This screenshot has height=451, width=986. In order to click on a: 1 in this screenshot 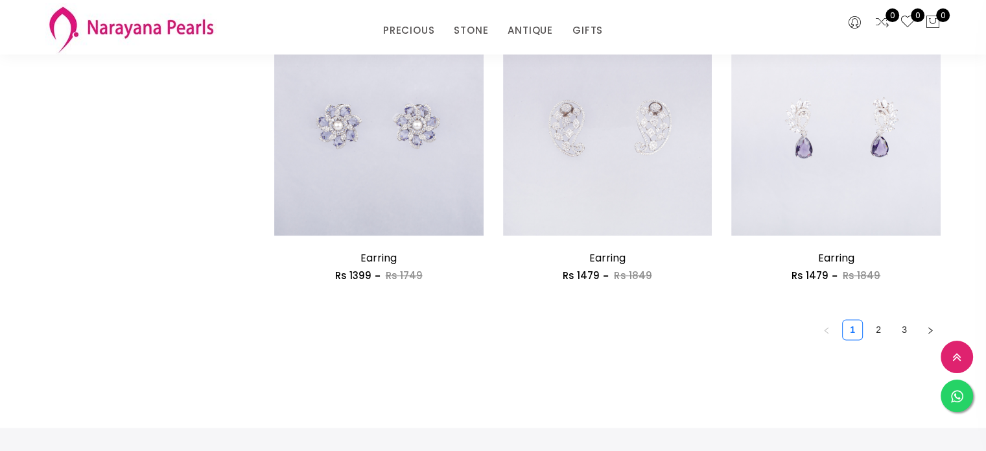, I will do `click(853, 329)`.